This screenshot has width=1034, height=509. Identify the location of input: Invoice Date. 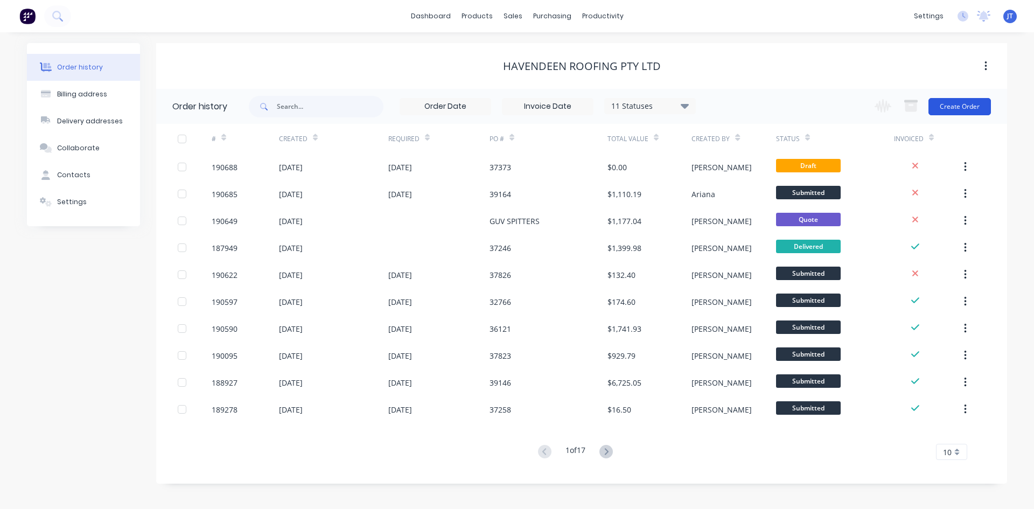
(548, 107).